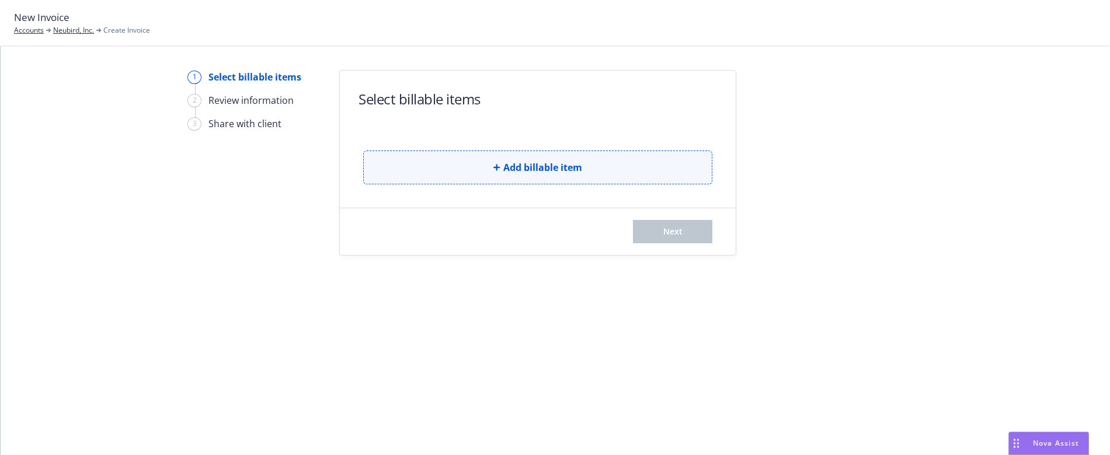 The width and height of the screenshot is (1110, 455). Describe the element at coordinates (74, 30) in the screenshot. I see `a: Neubird, Inc.` at that location.